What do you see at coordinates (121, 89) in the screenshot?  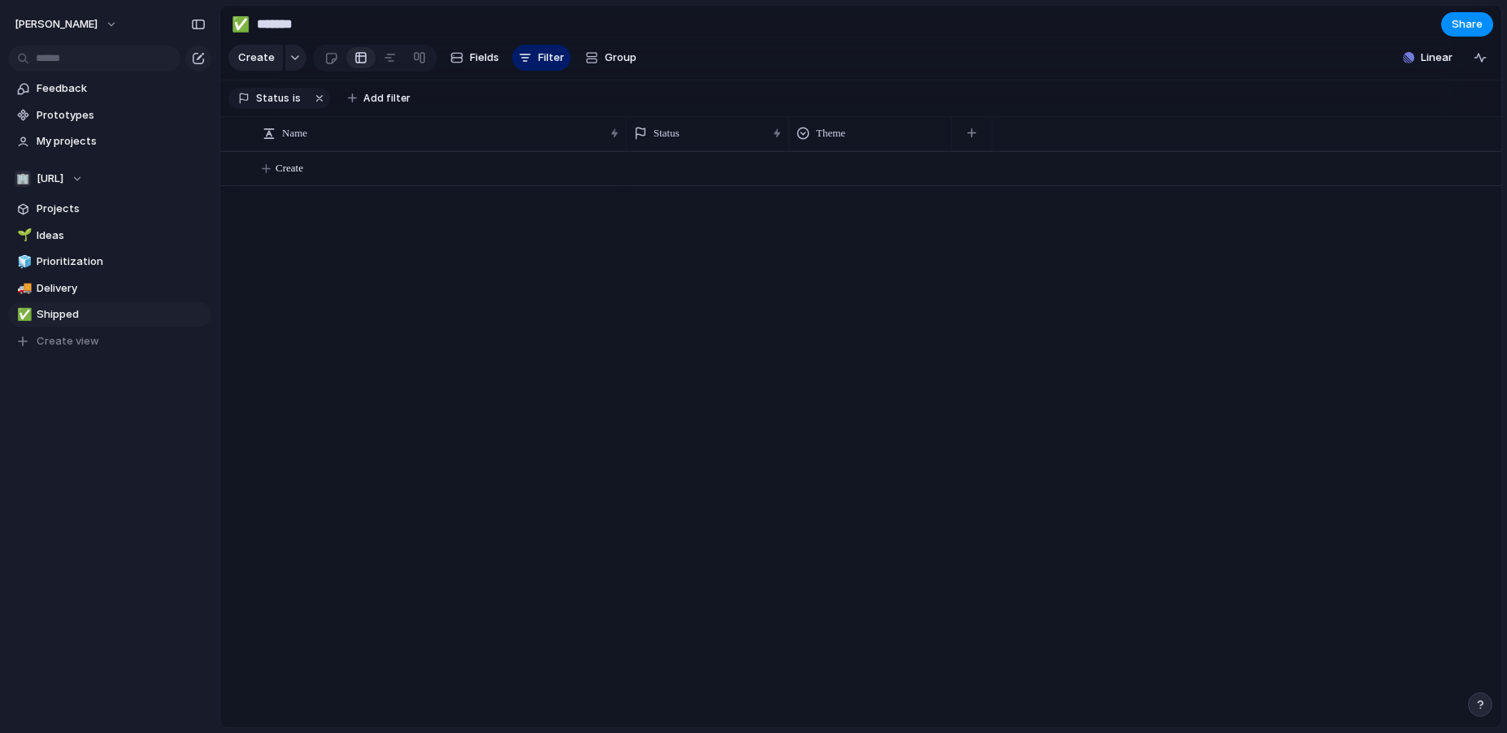 I see `span: Feedback` at bounding box center [121, 89].